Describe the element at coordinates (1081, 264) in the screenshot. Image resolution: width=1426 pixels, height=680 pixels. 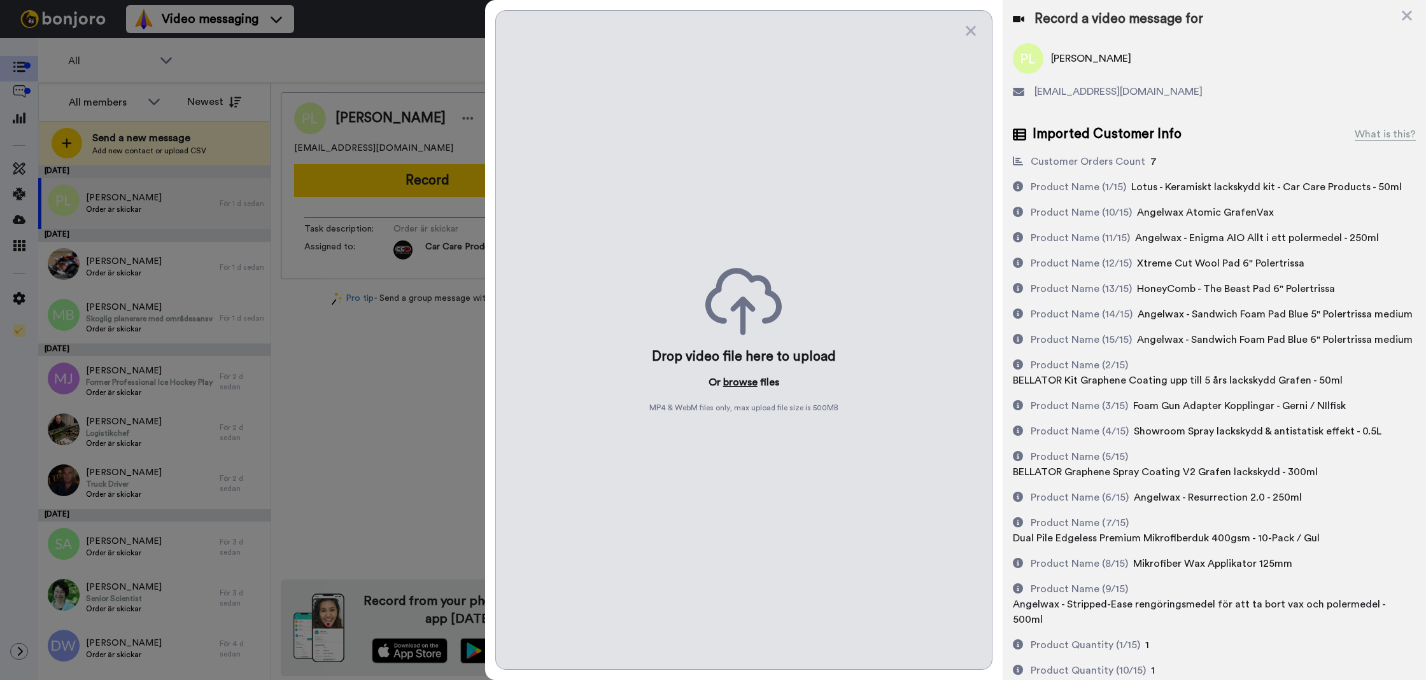
I see `div: Product Name (12/15)` at that location.